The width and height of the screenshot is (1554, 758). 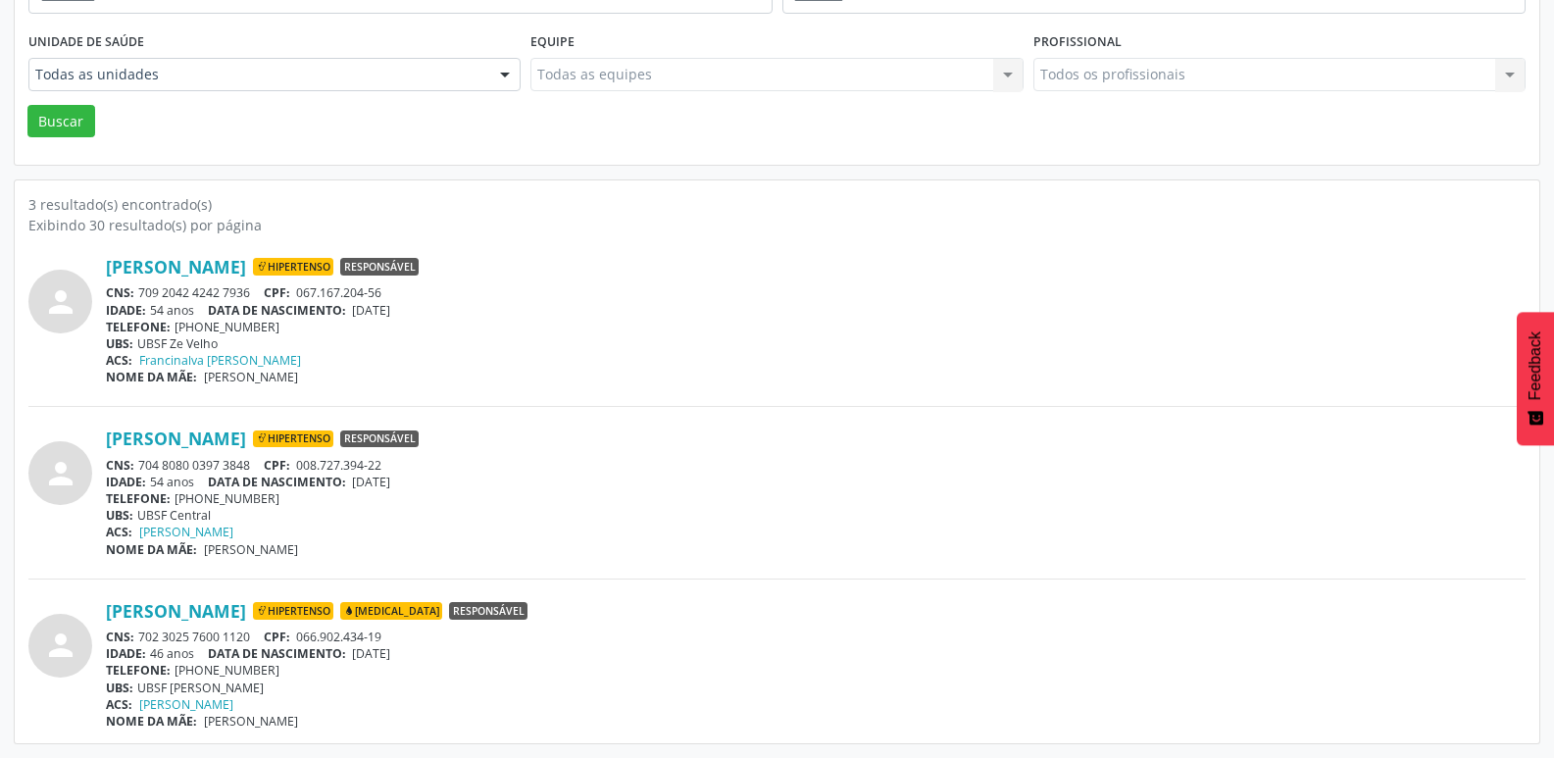 What do you see at coordinates (1077, 42) in the screenshot?
I see `label: Profissional` at bounding box center [1077, 42].